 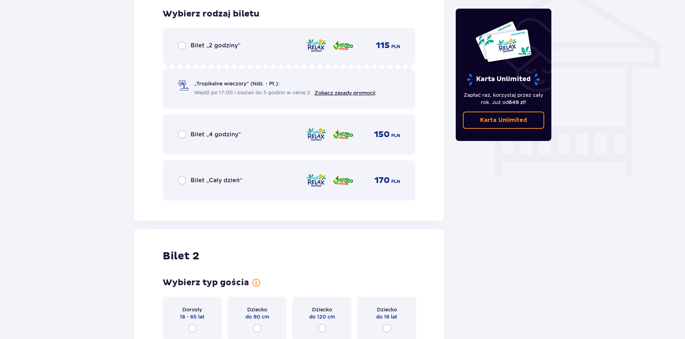 I want to click on span: 150, so click(x=382, y=134).